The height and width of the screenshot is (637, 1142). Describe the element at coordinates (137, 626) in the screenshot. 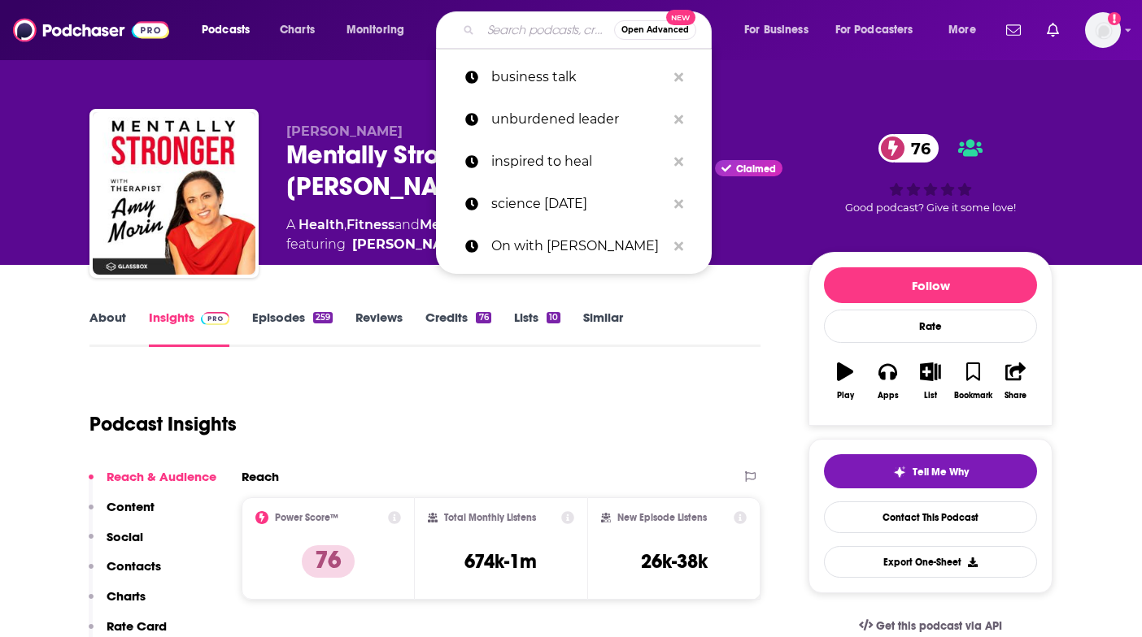

I see `p: Rate Card` at that location.